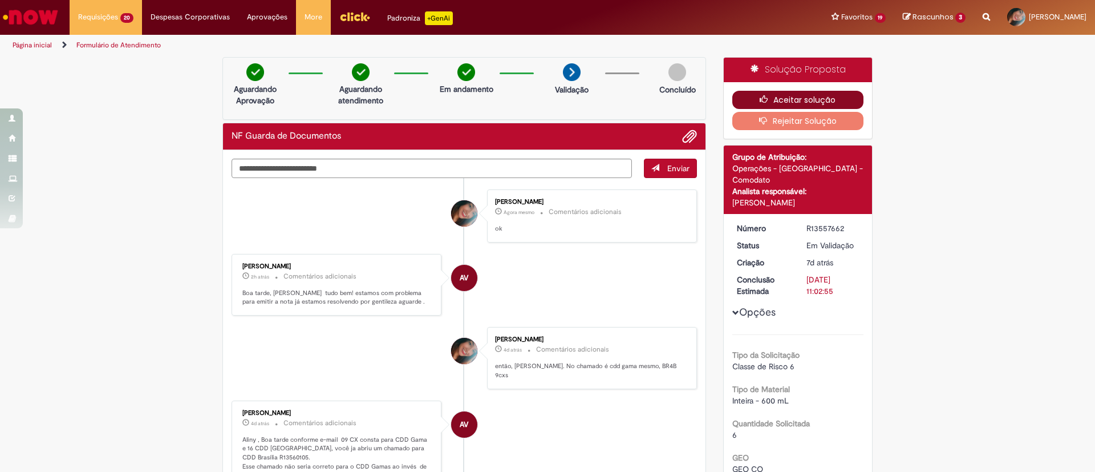 Image resolution: width=1095 pixels, height=472 pixels. What do you see at coordinates (267, 17) in the screenshot?
I see `span: Aprovações` at bounding box center [267, 17].